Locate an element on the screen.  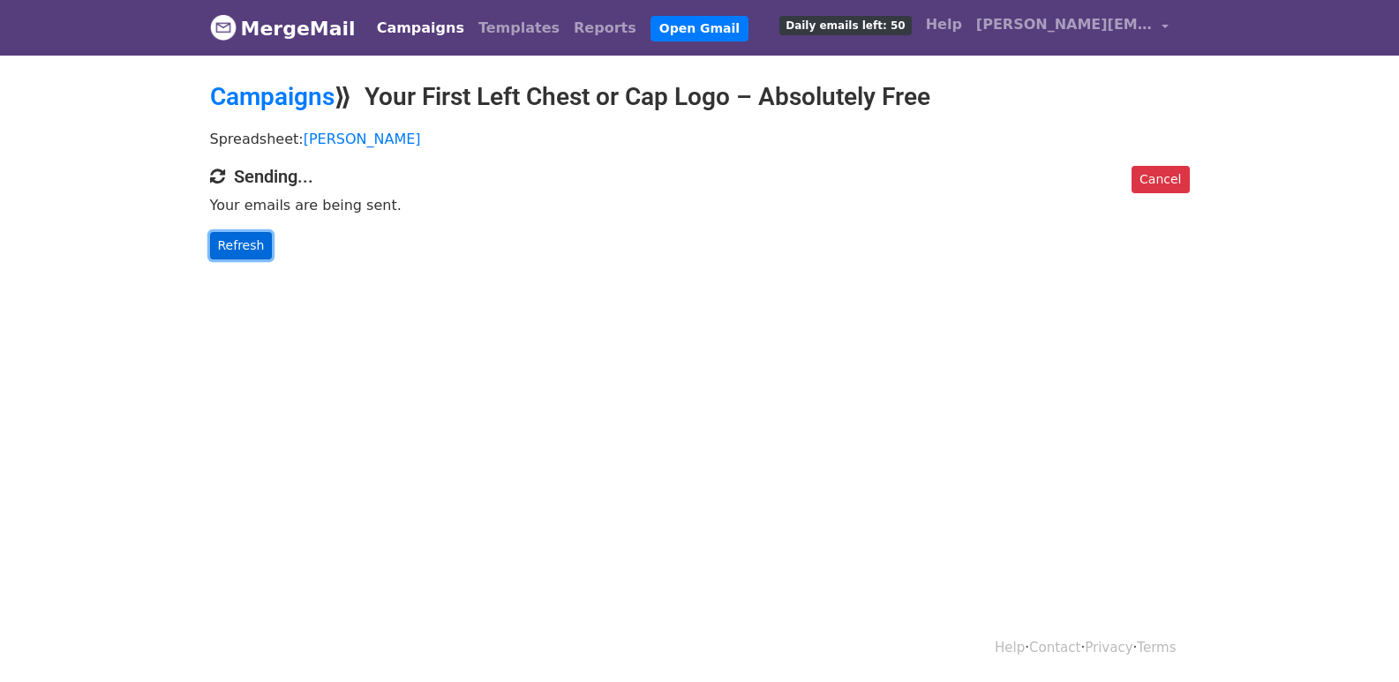
a: Daily emails left: 50 is located at coordinates (845, 25).